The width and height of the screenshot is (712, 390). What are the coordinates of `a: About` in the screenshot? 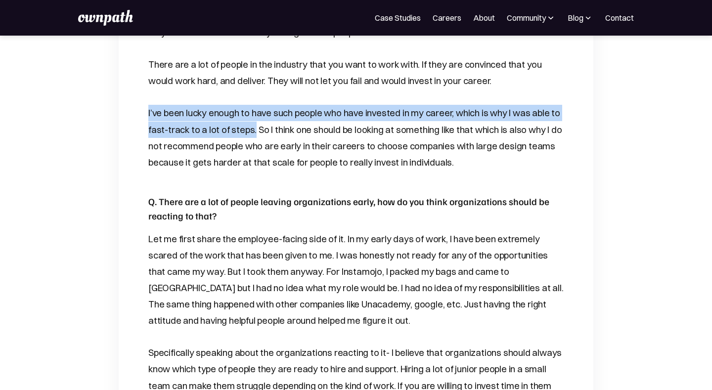 It's located at (484, 18).